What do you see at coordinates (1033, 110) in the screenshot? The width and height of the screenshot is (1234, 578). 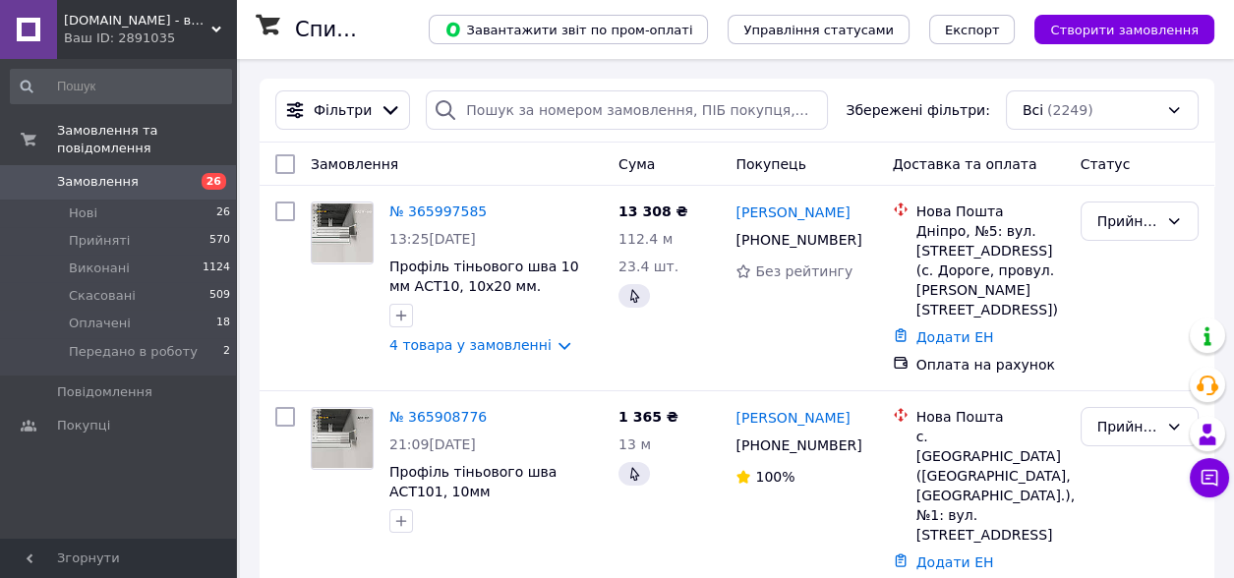 I see `span: Всі` at bounding box center [1033, 110].